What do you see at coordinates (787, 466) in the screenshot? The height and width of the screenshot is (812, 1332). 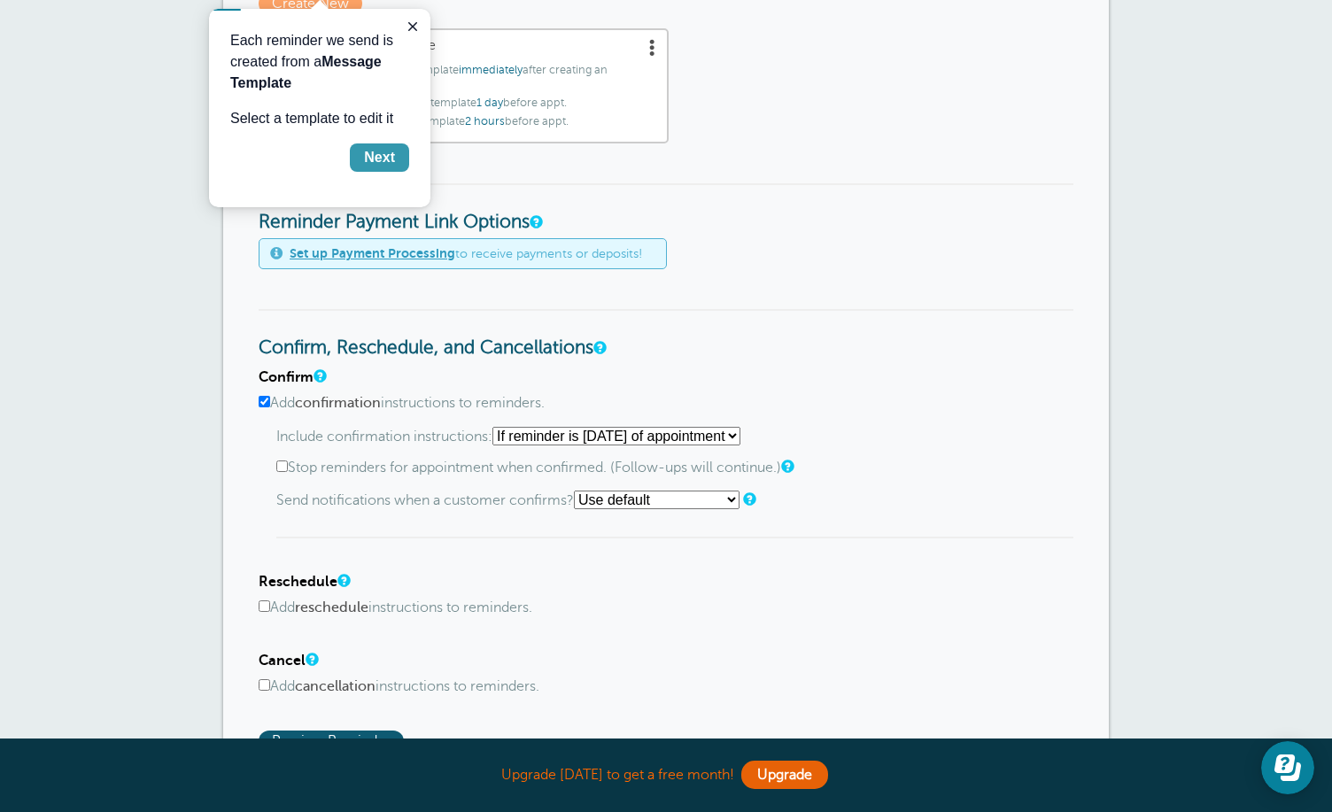 I see `a: If you use two or more reminders, and a customer confirms an appointment after the first reminder...` at bounding box center [787, 466].